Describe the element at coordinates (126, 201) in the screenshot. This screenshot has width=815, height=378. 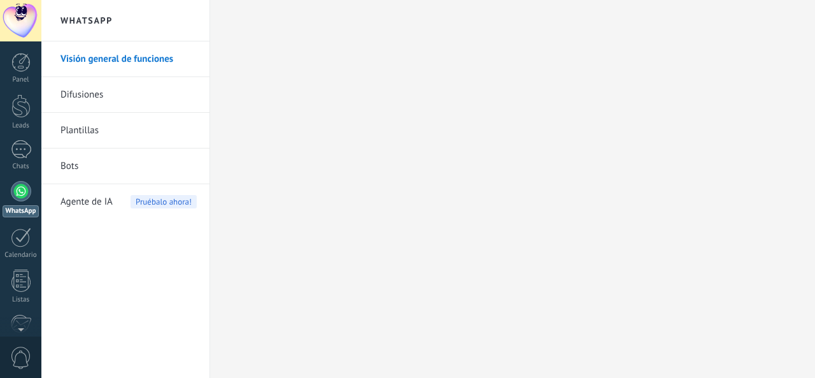
I see `li: Agente de IA` at that location.